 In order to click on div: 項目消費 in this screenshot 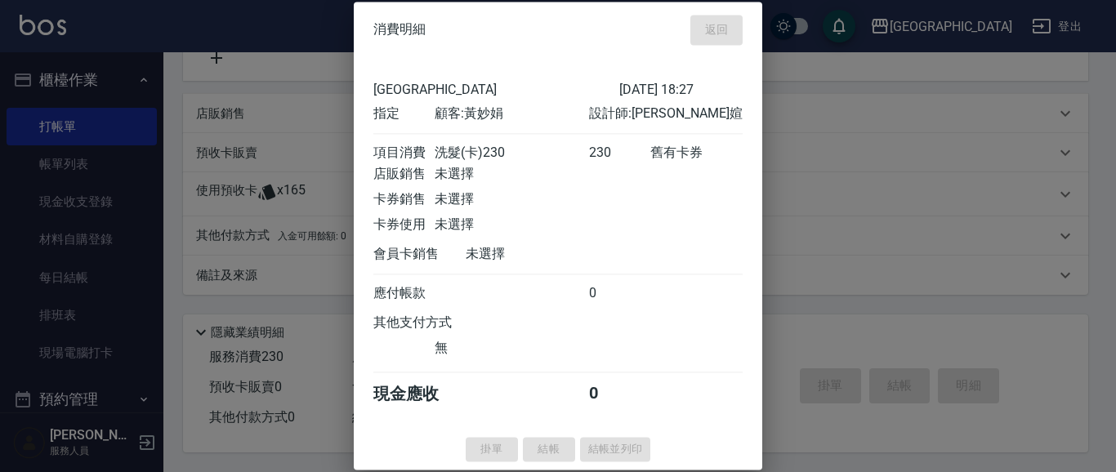, I will do `click(404, 153)`.